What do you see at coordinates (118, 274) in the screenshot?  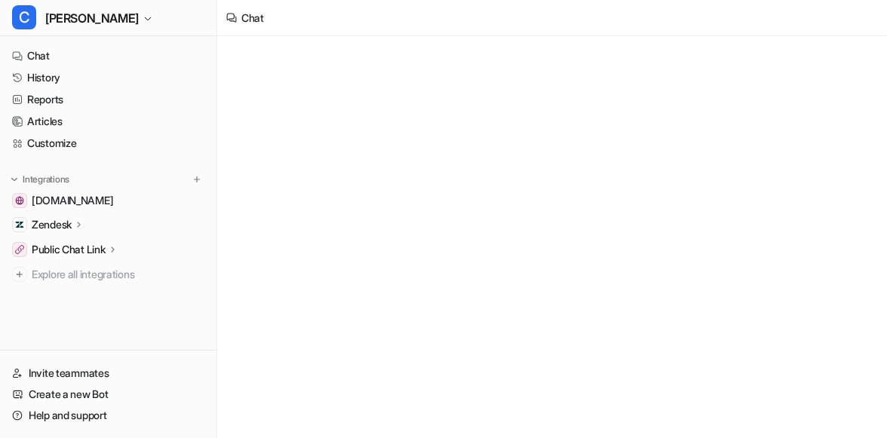 I see `span: Explore all integrations` at bounding box center [118, 274].